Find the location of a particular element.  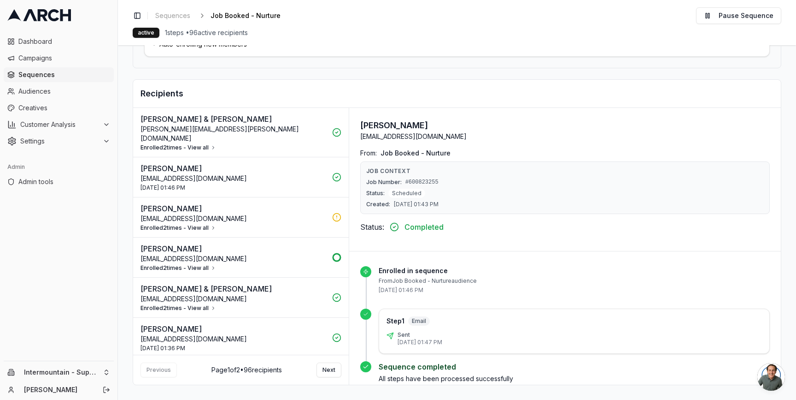

p: Job Context is located at coordinates (565, 171).